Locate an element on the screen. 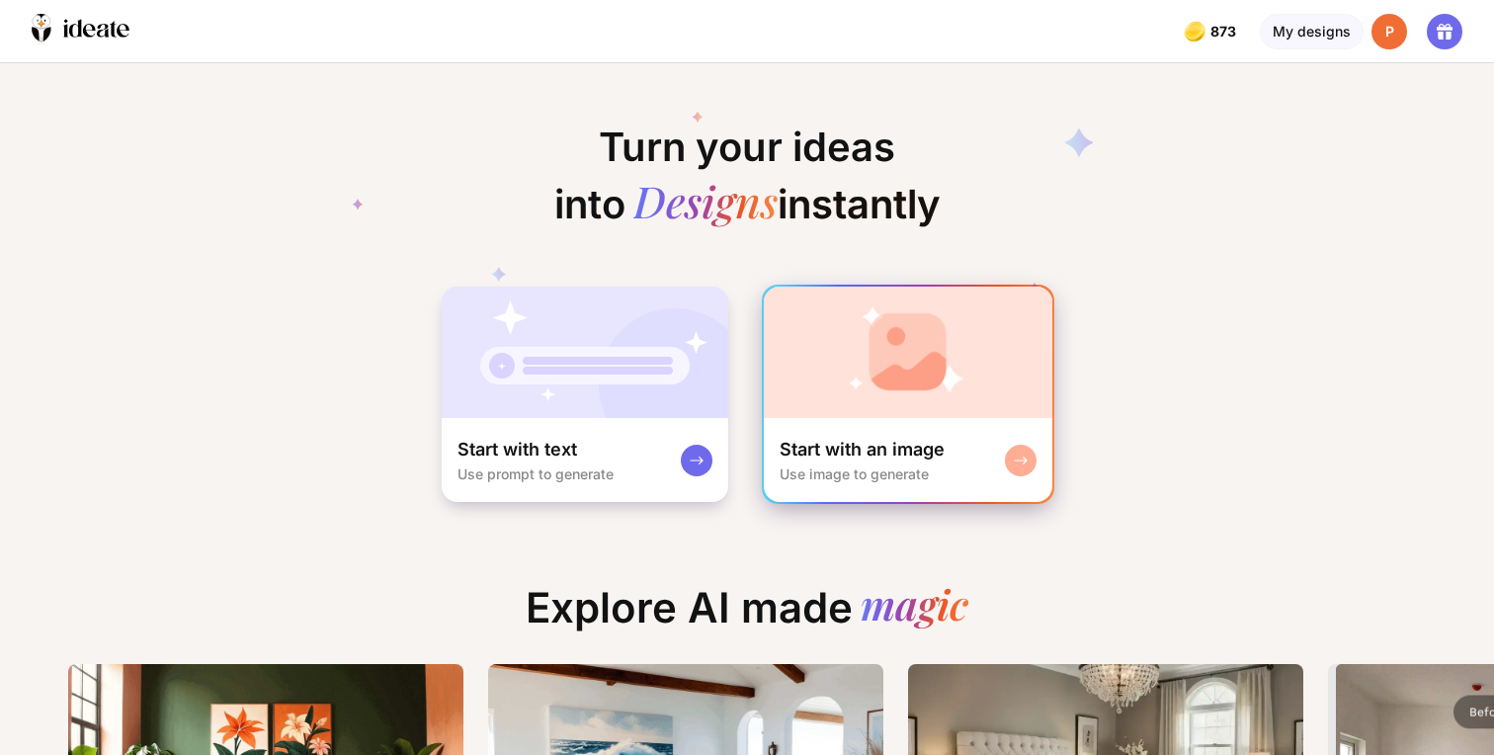 The width and height of the screenshot is (1494, 755). img: startWithImageCardBg.jpg is located at coordinates (908, 352).